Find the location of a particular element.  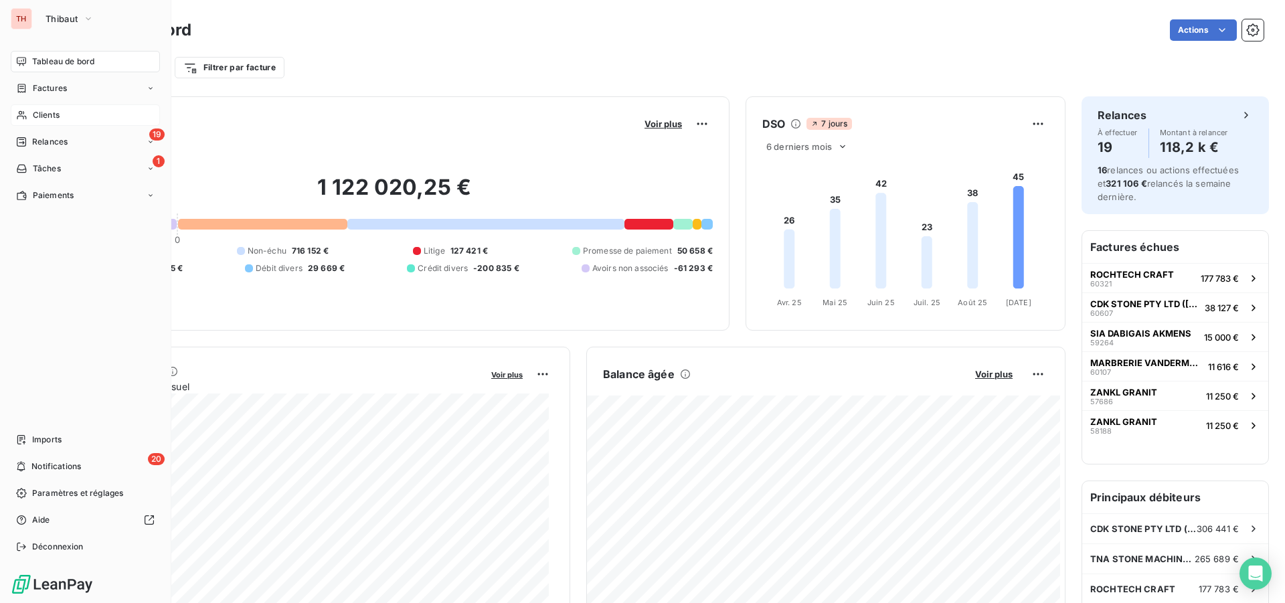

span: Imports is located at coordinates (47, 440).